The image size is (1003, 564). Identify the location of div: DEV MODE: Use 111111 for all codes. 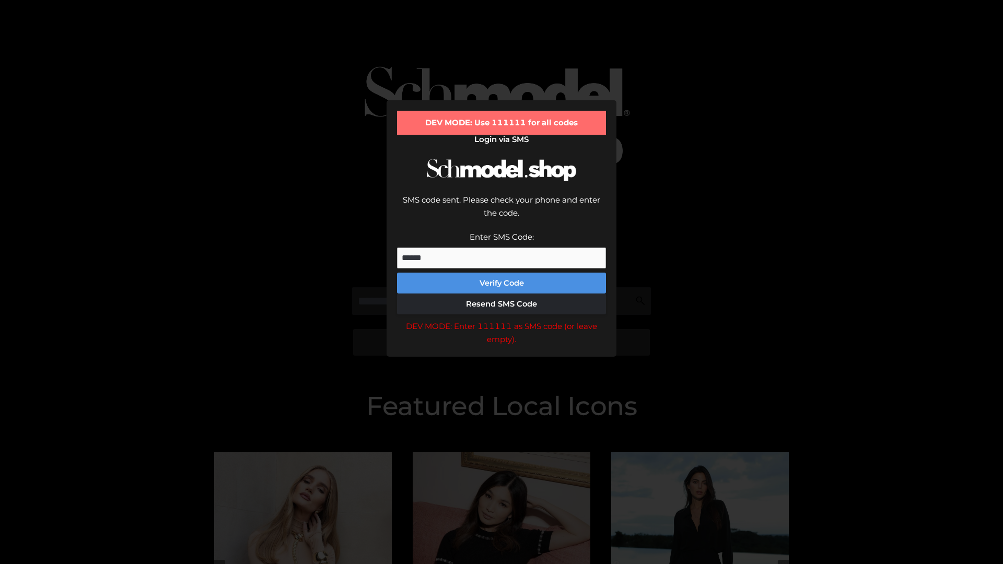
(501, 123).